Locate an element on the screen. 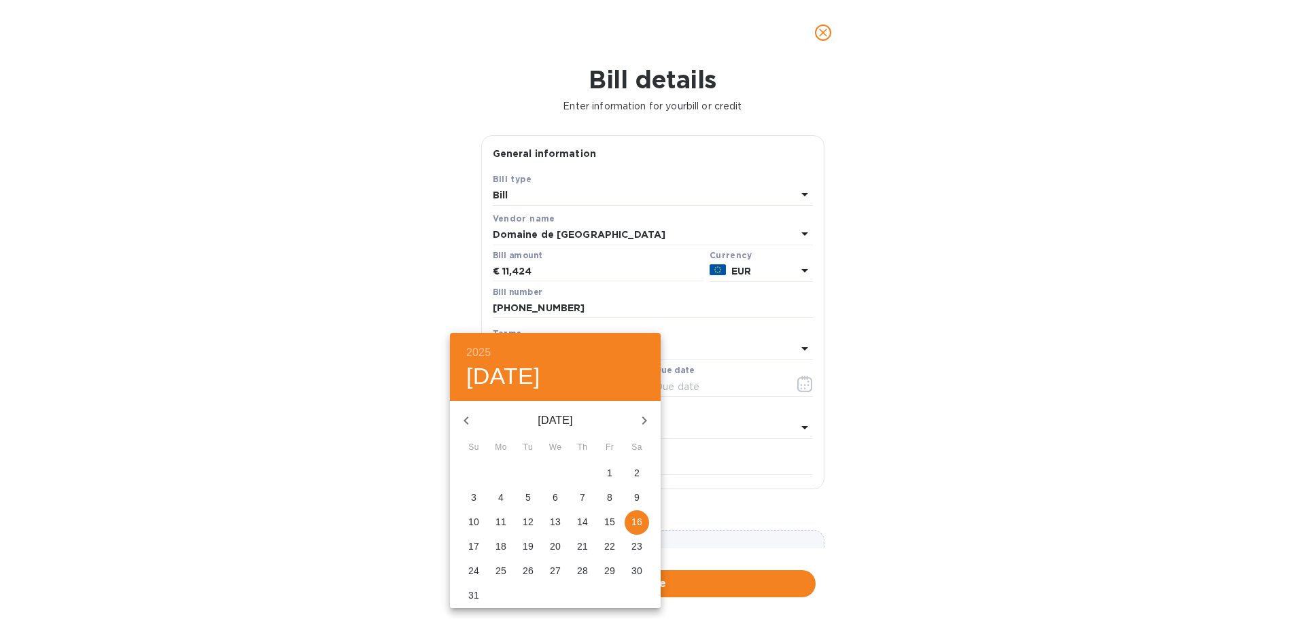 Image resolution: width=1305 pixels, height=619 pixels. button: 19 is located at coordinates (528, 547).